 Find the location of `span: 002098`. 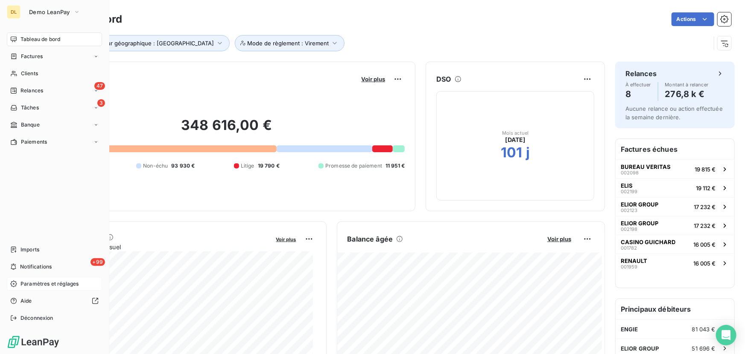

span: 002098 is located at coordinates (630, 173).